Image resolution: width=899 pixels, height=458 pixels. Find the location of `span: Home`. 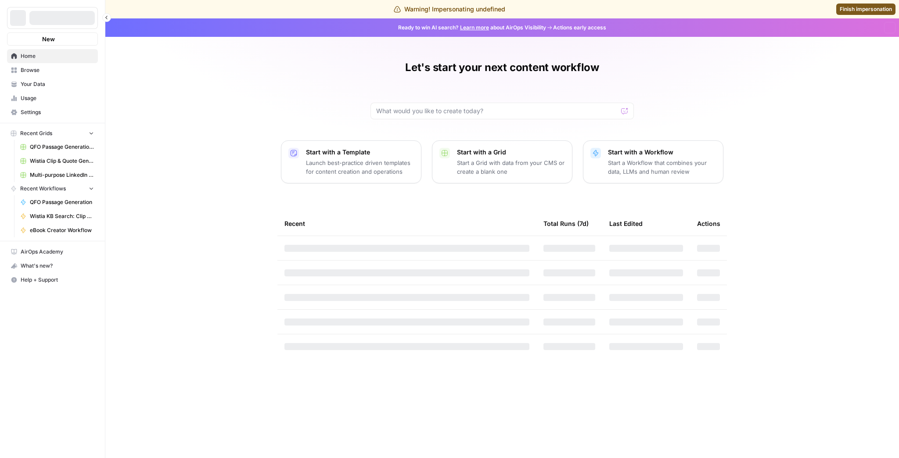

span: Home is located at coordinates (57, 56).